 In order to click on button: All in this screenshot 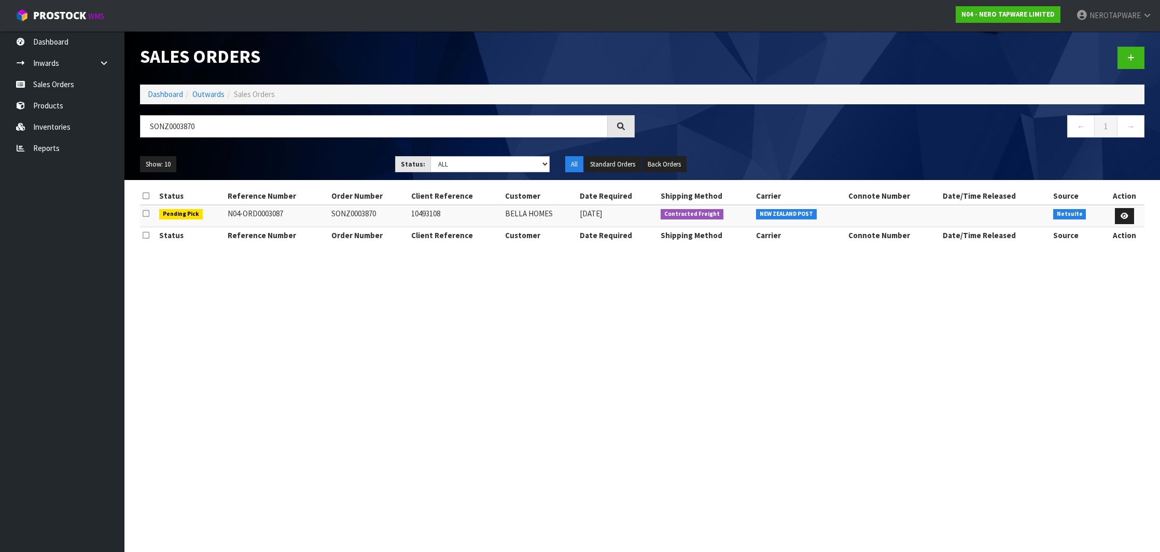, I will do `click(574, 164)`.